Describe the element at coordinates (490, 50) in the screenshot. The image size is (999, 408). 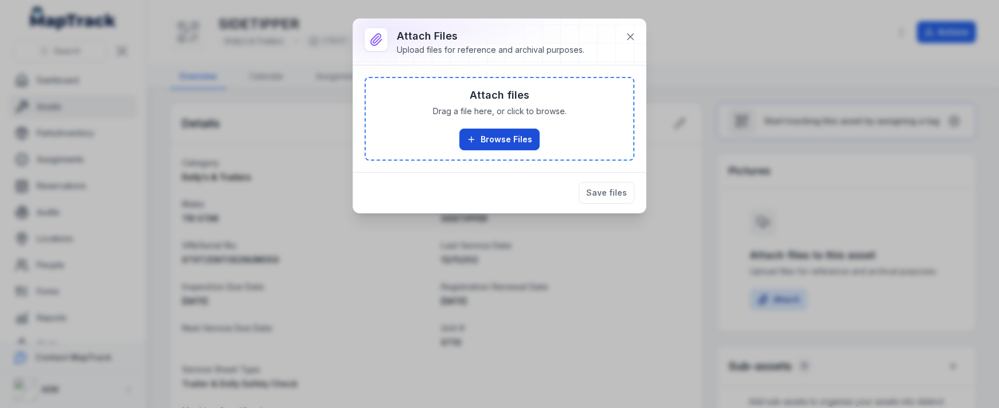
I see `div: Upload files for reference and archival purposes.` at that location.